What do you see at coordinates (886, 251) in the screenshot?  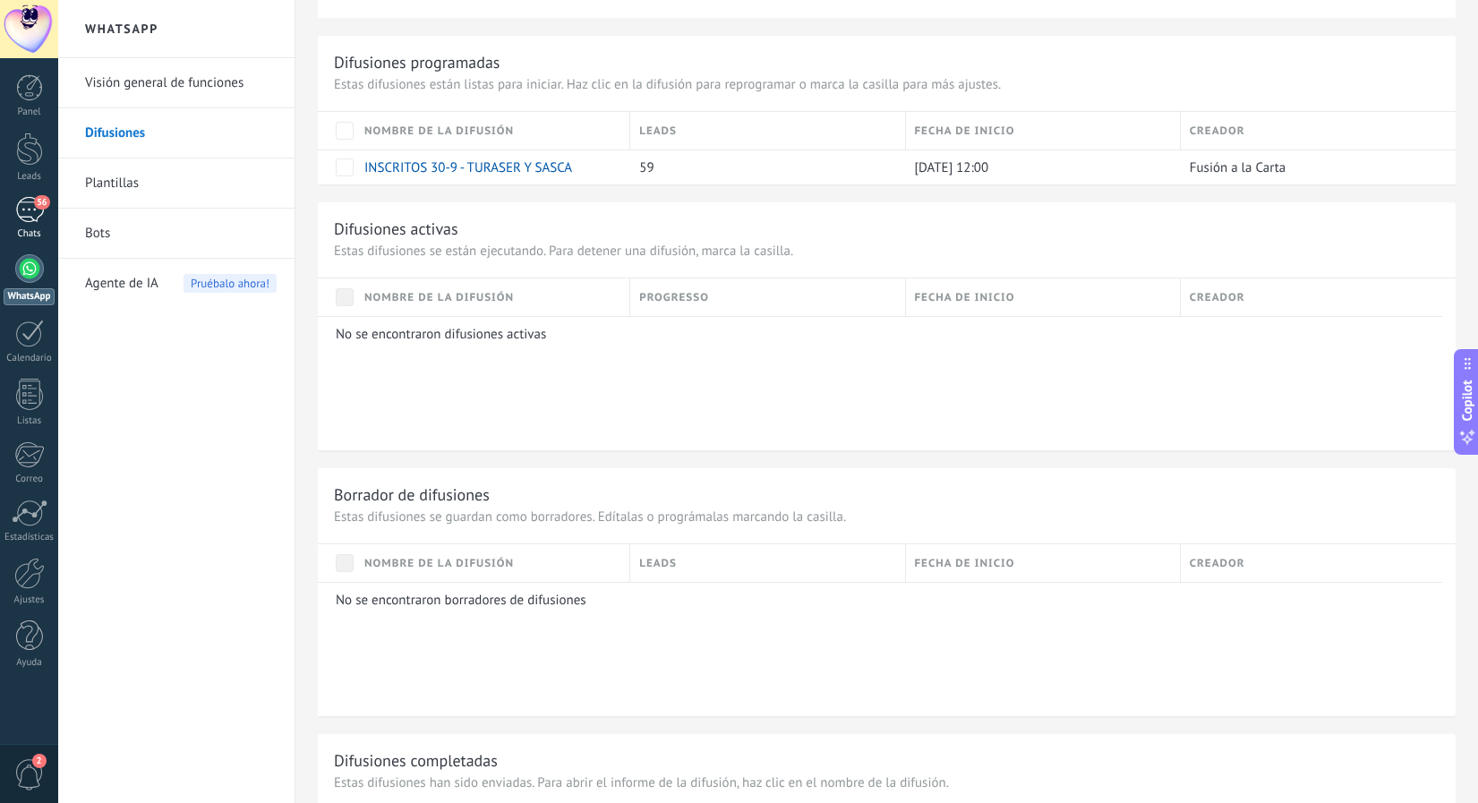 I see `p: Estas difusiones se están ejecutando. Para detener una difusión, marca la casilla.` at bounding box center [886, 251].